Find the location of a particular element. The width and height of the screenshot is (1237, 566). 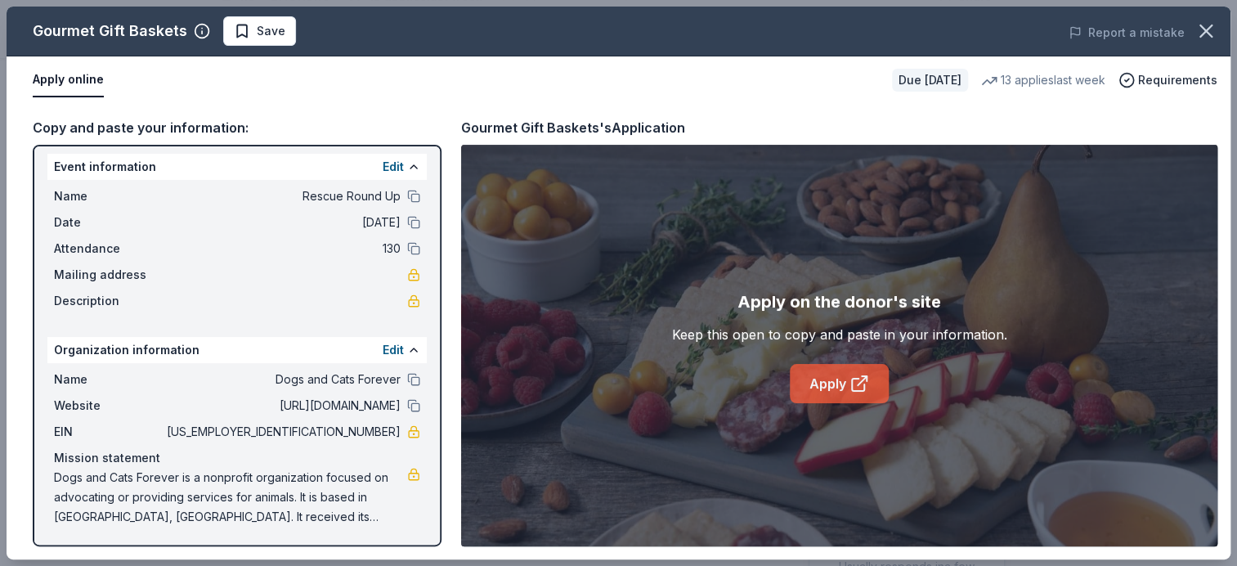

button: Report a mistake is located at coordinates (1127, 33).